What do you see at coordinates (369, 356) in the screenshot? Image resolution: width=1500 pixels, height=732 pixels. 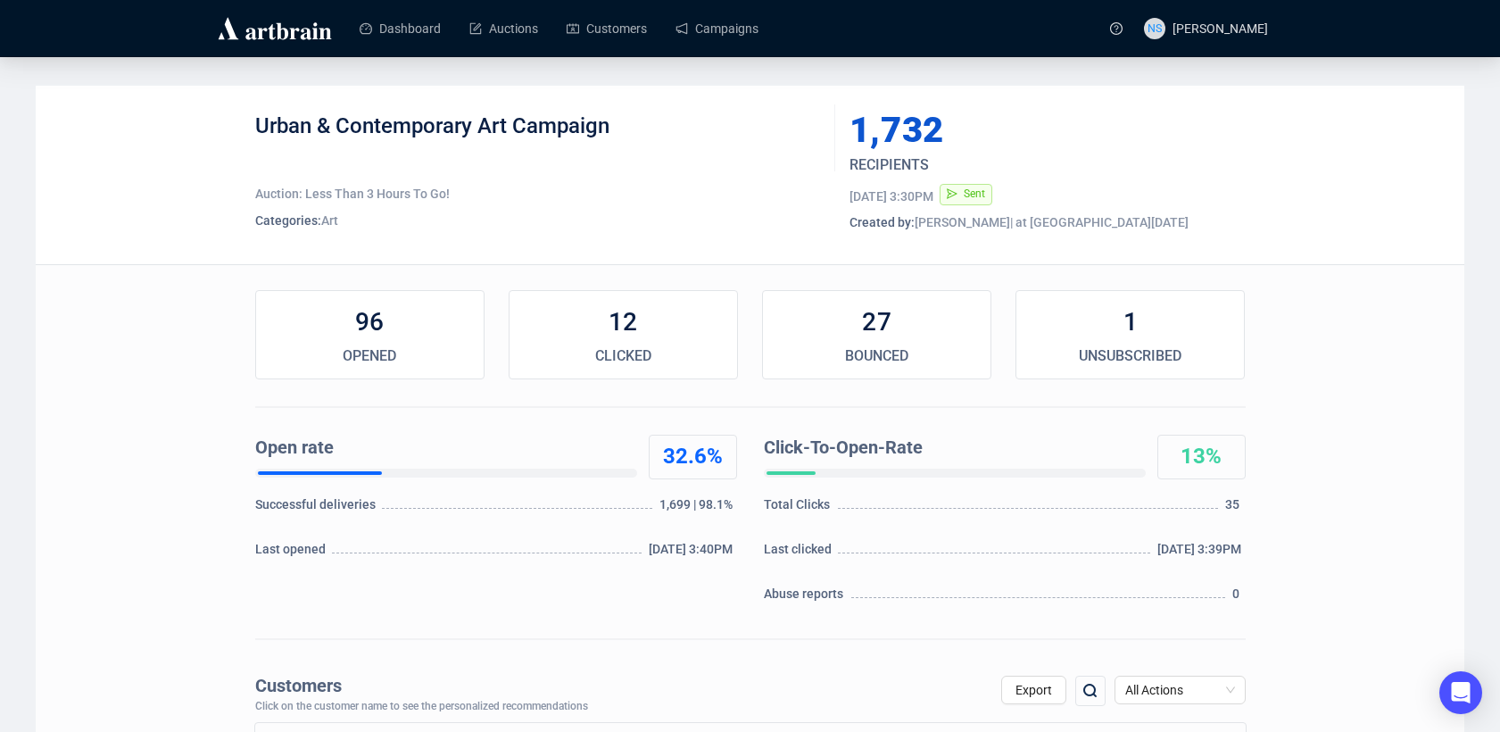 I see `div: OPENED` at bounding box center [369, 356].